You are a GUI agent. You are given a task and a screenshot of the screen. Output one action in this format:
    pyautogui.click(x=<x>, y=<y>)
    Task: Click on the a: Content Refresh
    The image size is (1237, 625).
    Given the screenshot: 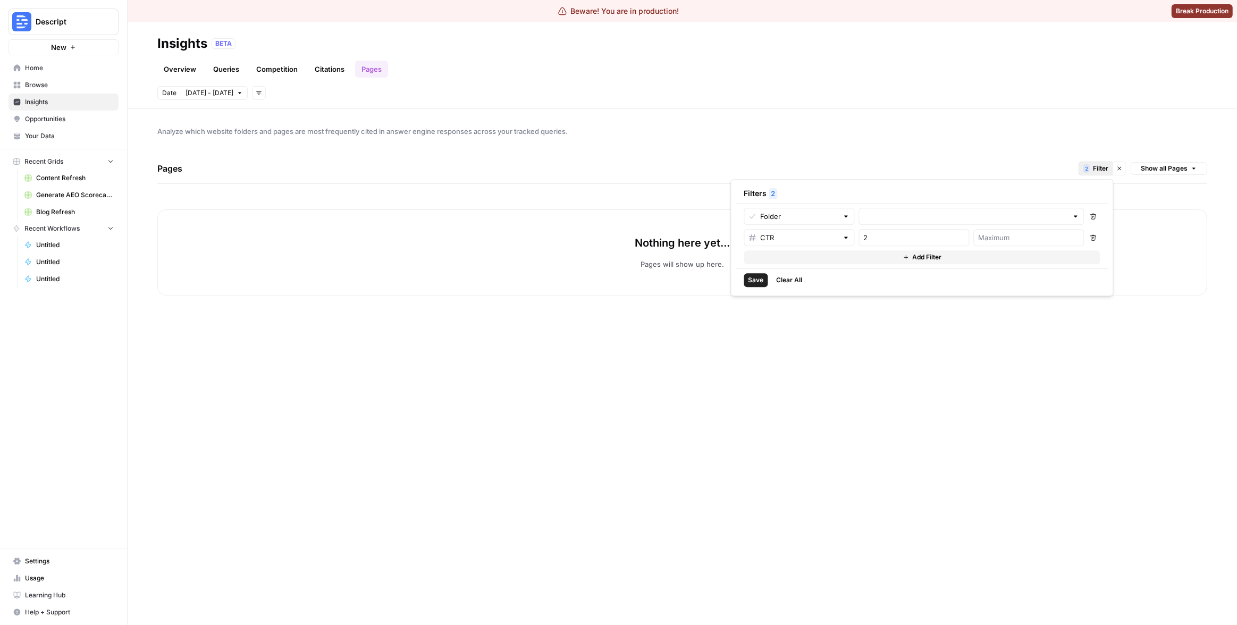 What is the action you would take?
    pyautogui.click(x=69, y=178)
    